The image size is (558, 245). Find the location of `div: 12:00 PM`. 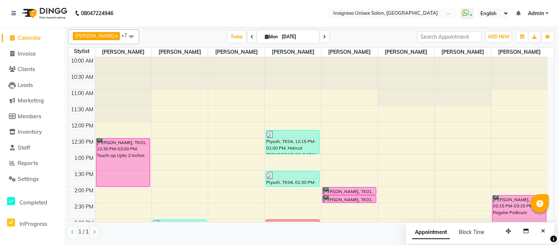

div: 12:00 PM is located at coordinates (82, 125).